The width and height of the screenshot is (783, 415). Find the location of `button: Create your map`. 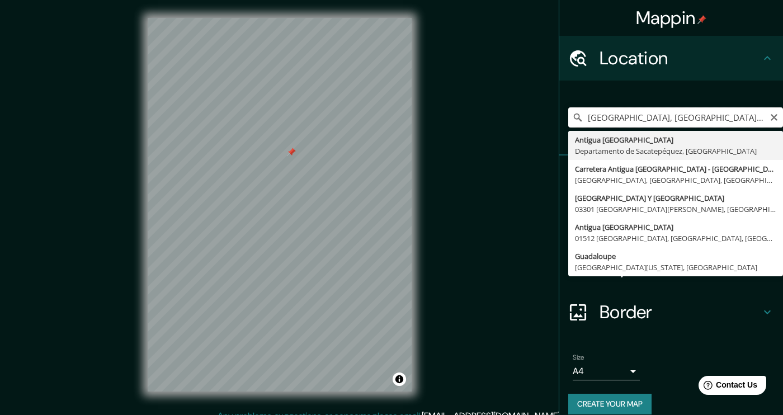

button: Create your map is located at coordinates (610, 404).